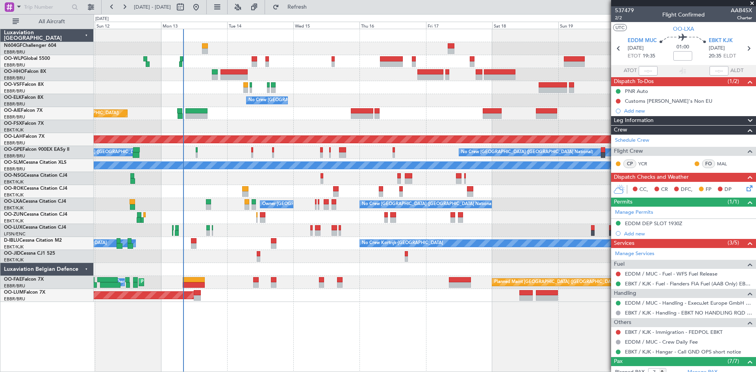 The width and height of the screenshot is (756, 372). Describe the element at coordinates (46, 7) in the screenshot. I see `input: Trip Number` at that location.